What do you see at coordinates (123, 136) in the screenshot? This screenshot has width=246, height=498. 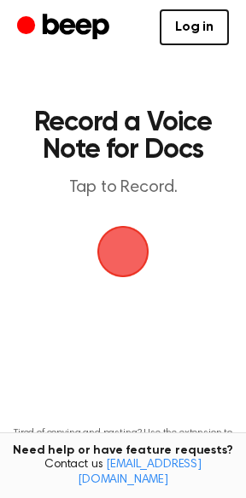 I see `h1: Record a Voice Note for Docs` at bounding box center [123, 136].